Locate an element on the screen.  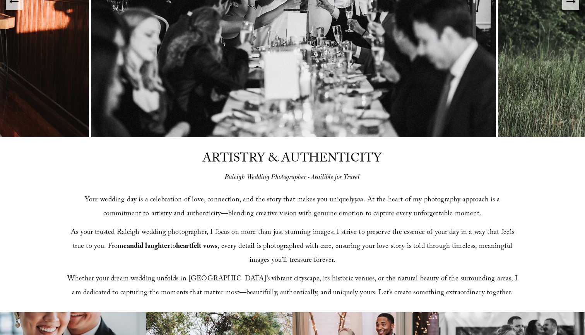
strong: heartfelt vows is located at coordinates (197, 246).